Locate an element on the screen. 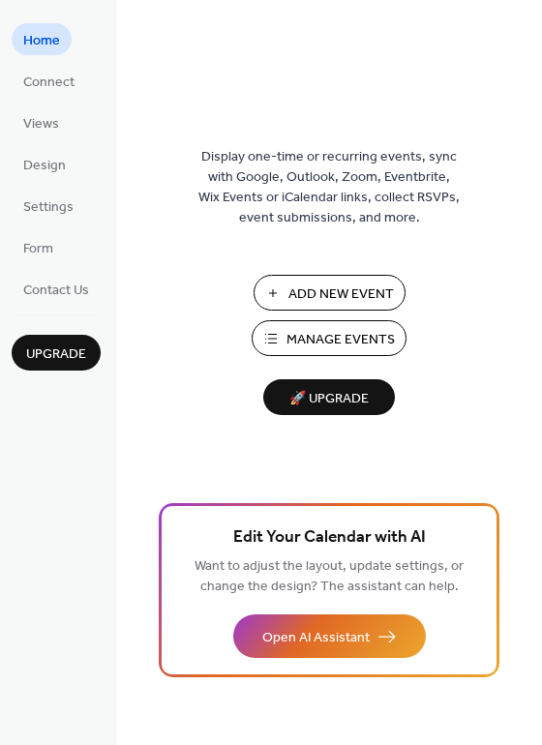  a: Views is located at coordinates (41, 122).